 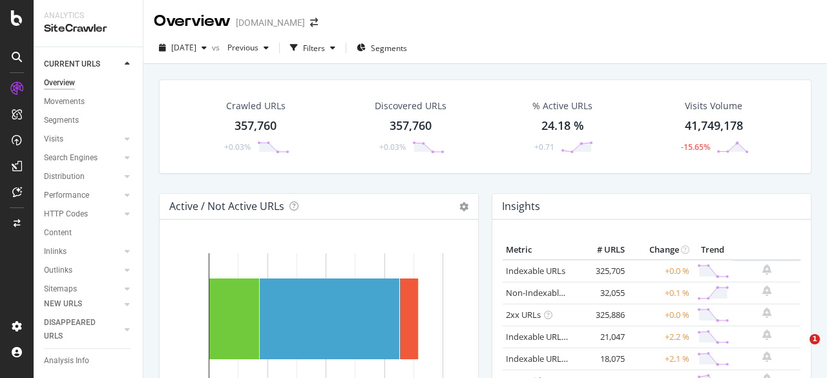 I want to click on a: Search Engines, so click(x=82, y=158).